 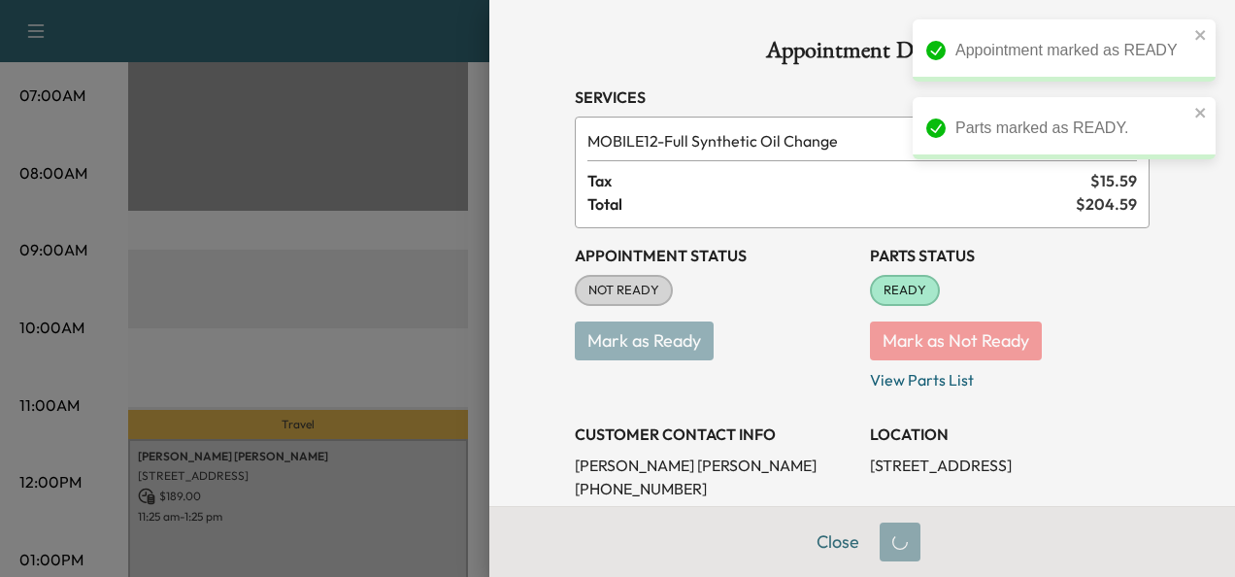 I want to click on p: View Parts List, so click(x=1010, y=376).